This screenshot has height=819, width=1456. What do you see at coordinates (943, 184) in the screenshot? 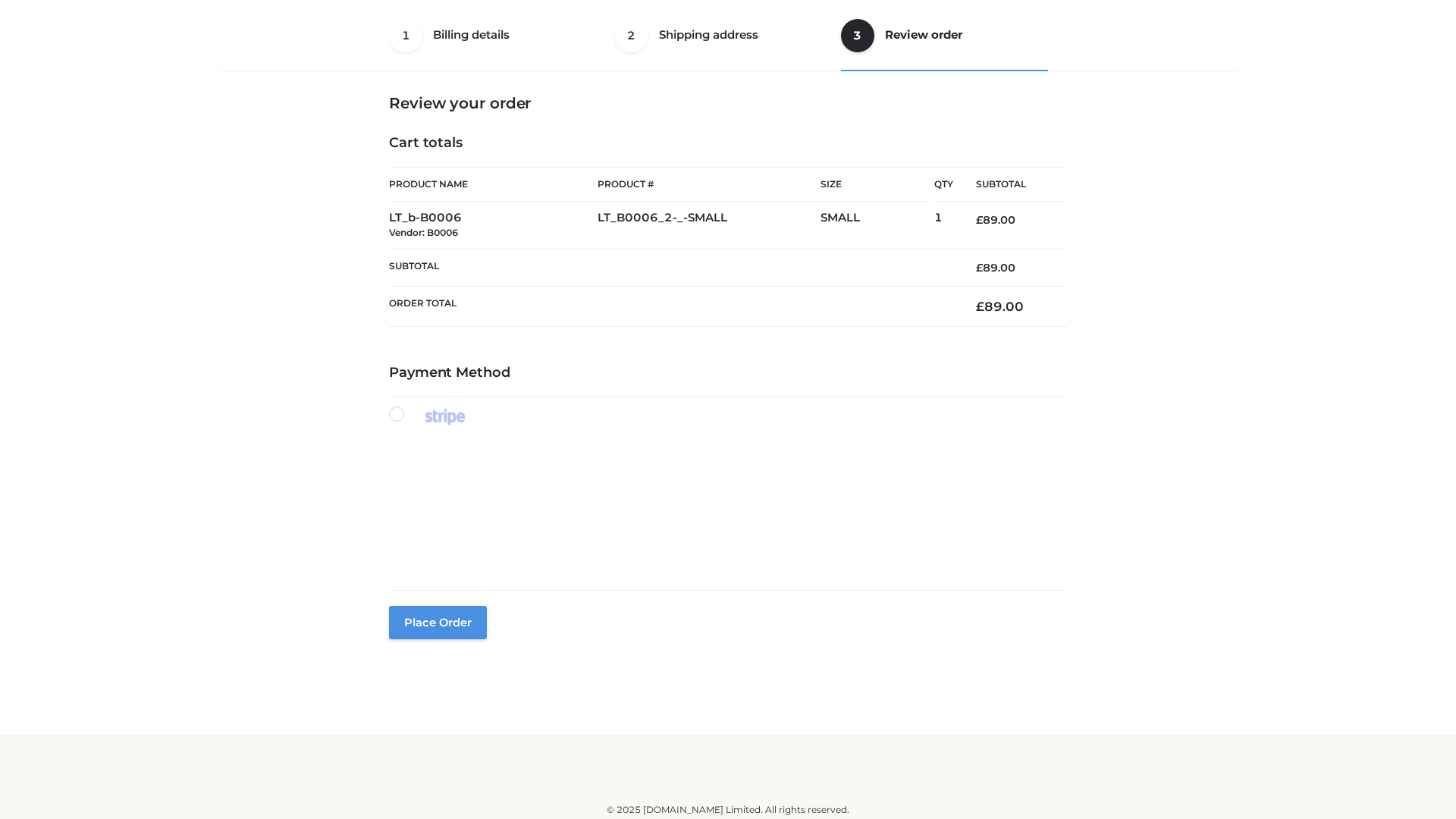
I see `th: Qty` at bounding box center [943, 184].